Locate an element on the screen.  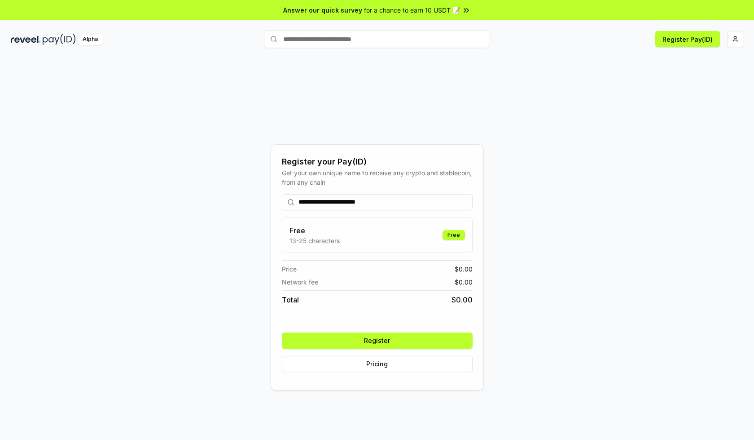
img: pay_id is located at coordinates (59, 39).